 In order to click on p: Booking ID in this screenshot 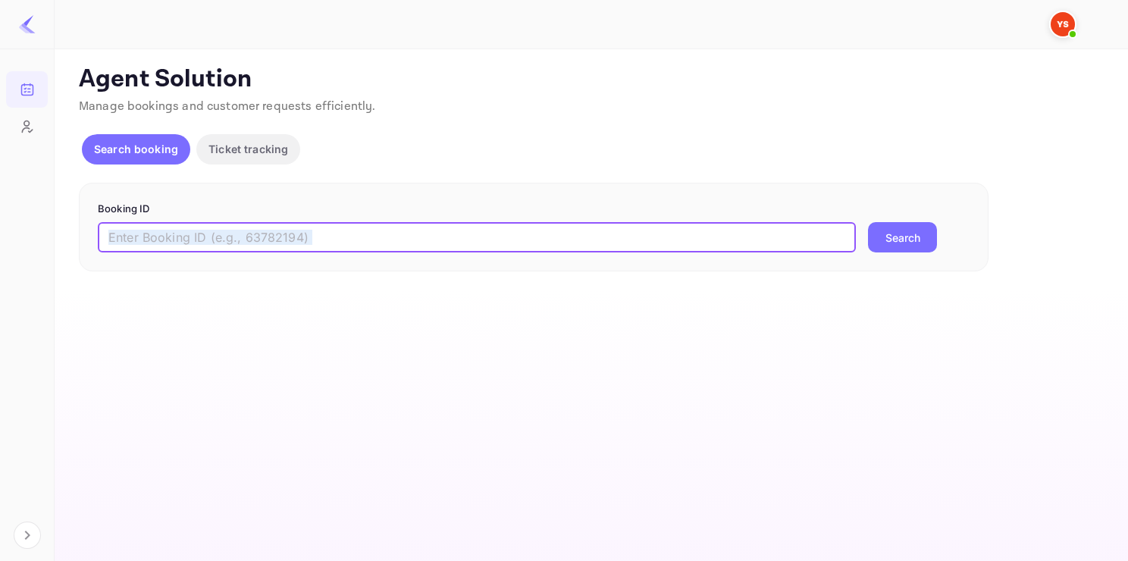, I will do `click(534, 209)`.